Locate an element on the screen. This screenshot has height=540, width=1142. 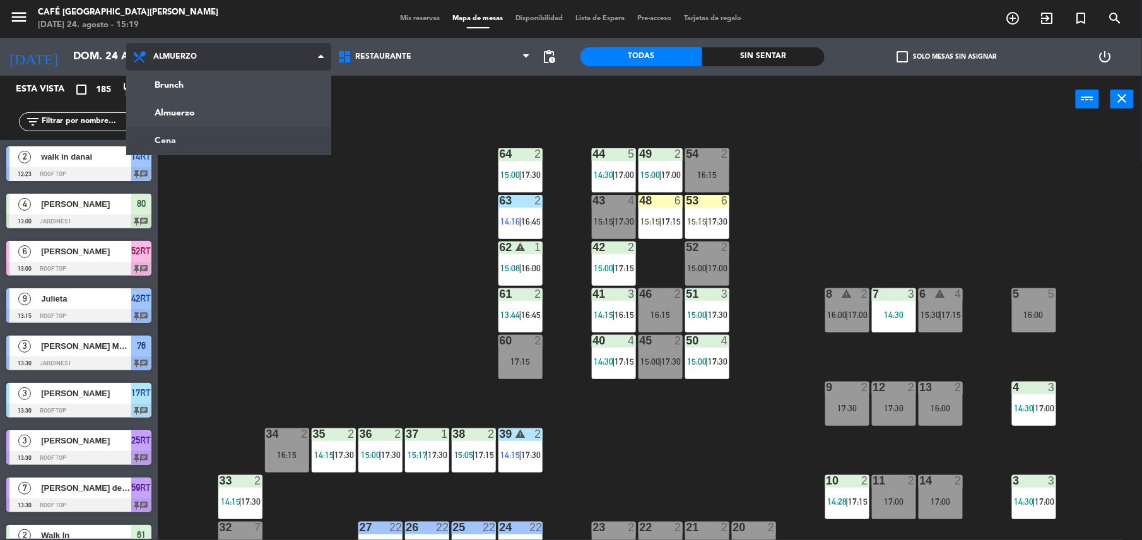
div: 13 is located at coordinates (920, 388).